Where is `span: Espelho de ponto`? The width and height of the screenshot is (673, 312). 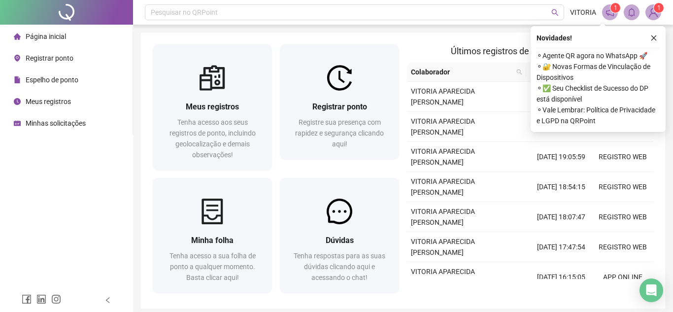 span: Espelho de ponto is located at coordinates (52, 80).